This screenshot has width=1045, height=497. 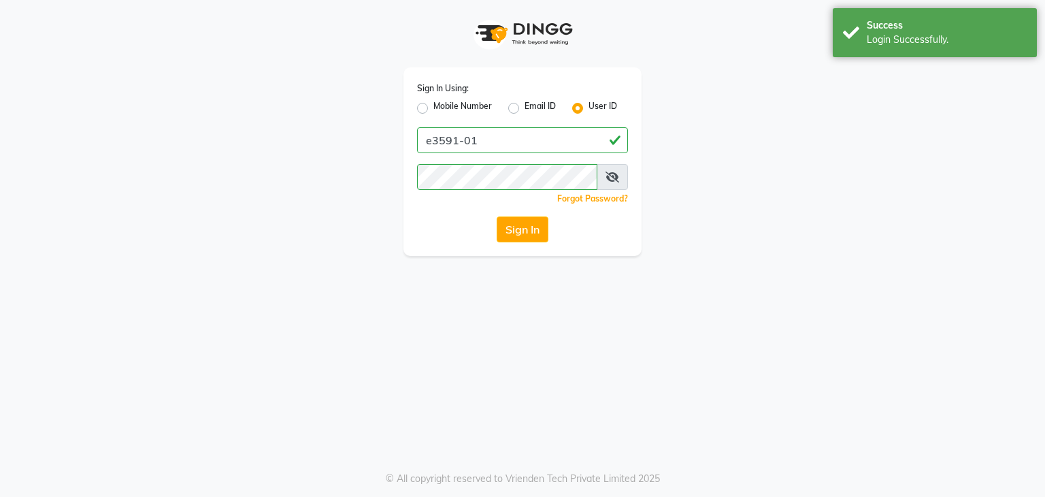 What do you see at coordinates (463, 108) in the screenshot?
I see `label: Mobile Number` at bounding box center [463, 108].